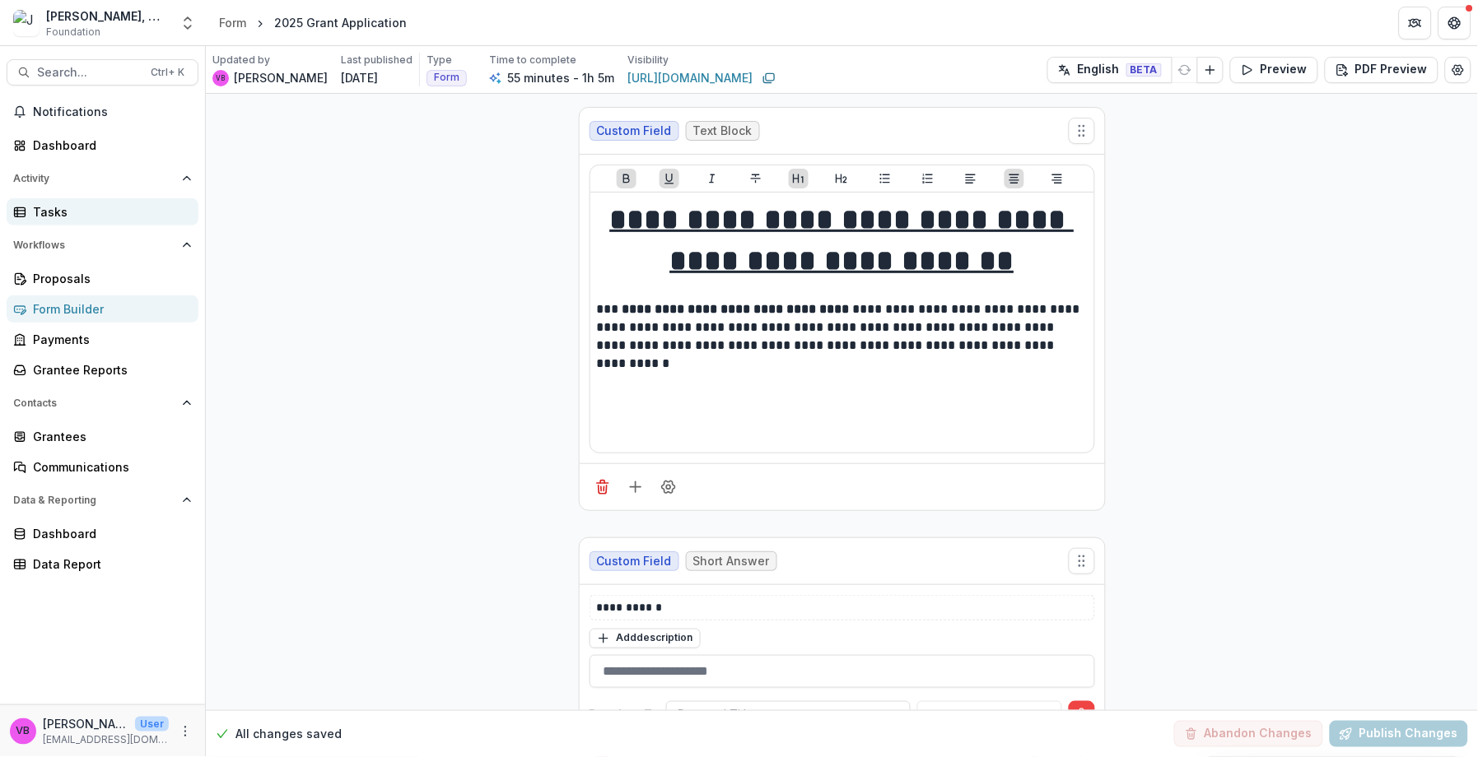 The width and height of the screenshot is (1478, 757). Describe the element at coordinates (756, 179) in the screenshot. I see `button: Strike` at that location.